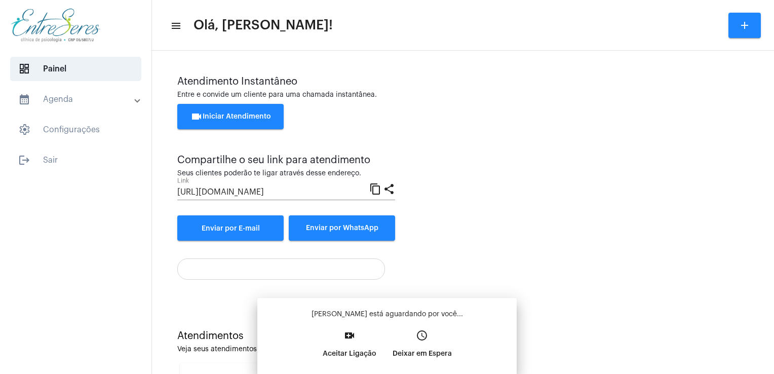  Describe the element at coordinates (75, 160) in the screenshot. I see `span: Sair` at that location.